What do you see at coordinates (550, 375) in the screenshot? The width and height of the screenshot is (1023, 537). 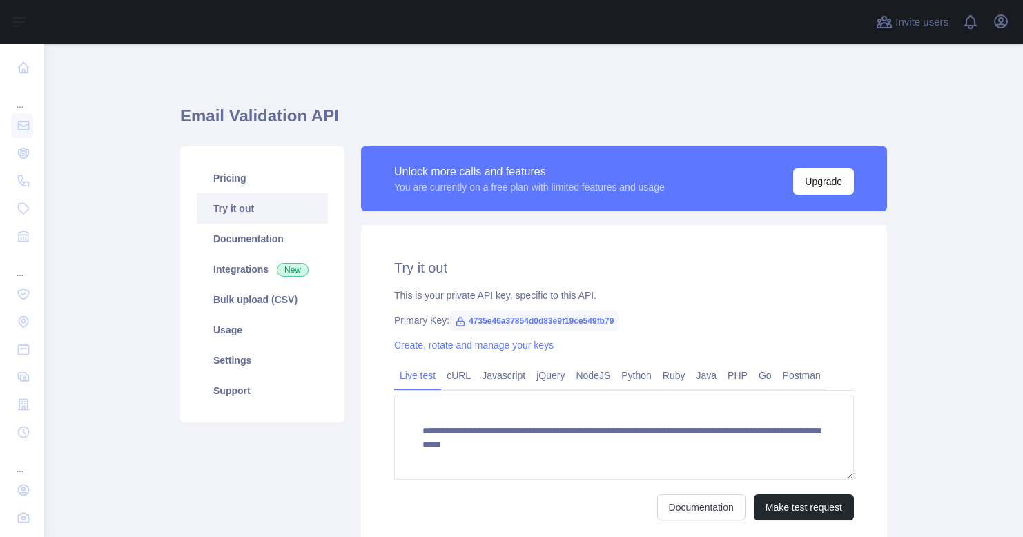 I see `a: jQuery` at bounding box center [550, 375].